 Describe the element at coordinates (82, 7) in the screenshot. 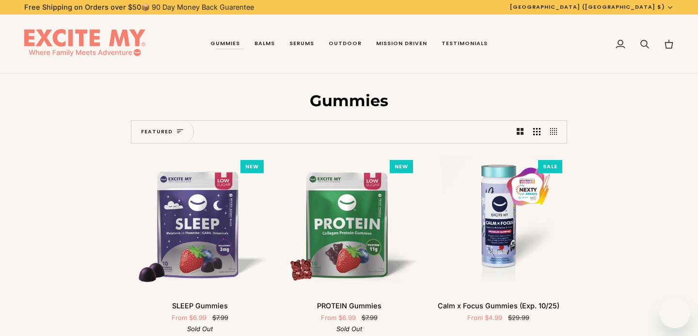

I see `strong: Free Shipping on Orders over $50` at that location.